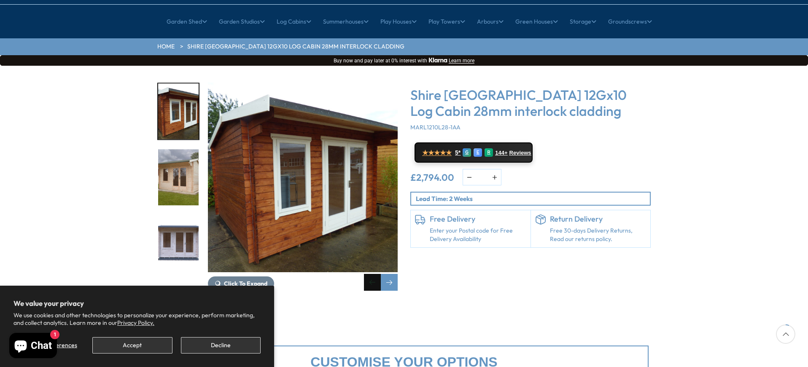 The width and height of the screenshot is (808, 367). What do you see at coordinates (501, 153) in the screenshot?
I see `span: 144+` at bounding box center [501, 153].